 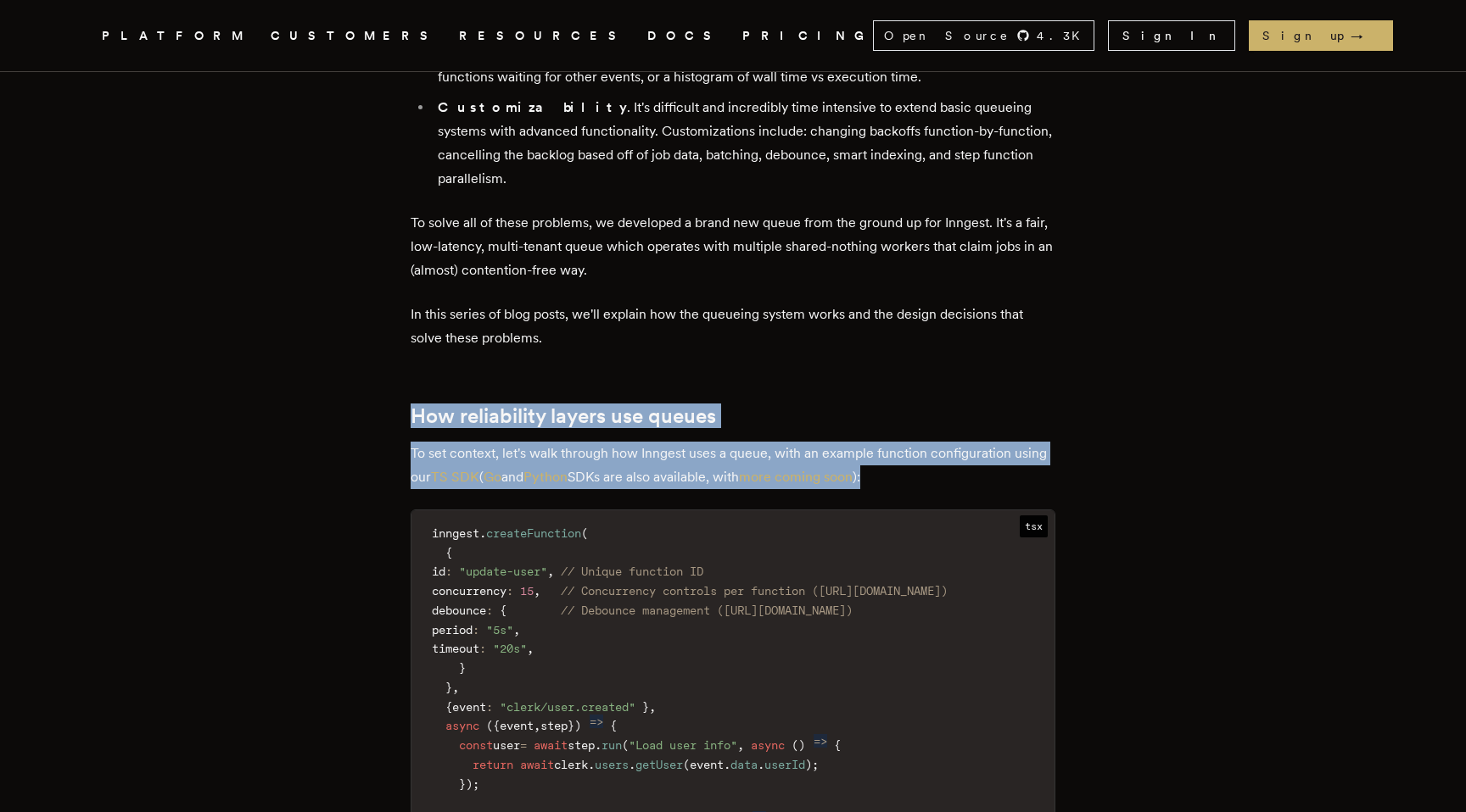 What do you see at coordinates (733, 326) in the screenshot?
I see `p: In this series of blog posts, we'll explain how the queueing system works and the design decision...` at bounding box center [733, 326].